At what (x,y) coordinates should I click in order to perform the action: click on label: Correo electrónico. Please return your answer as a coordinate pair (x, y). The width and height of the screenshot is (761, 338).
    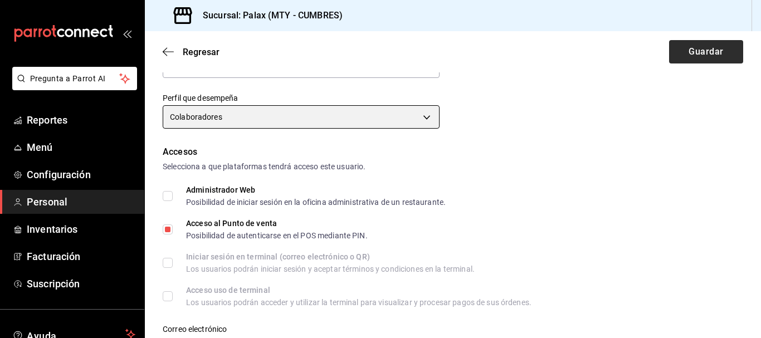
    Looking at the image, I should click on (304, 329).